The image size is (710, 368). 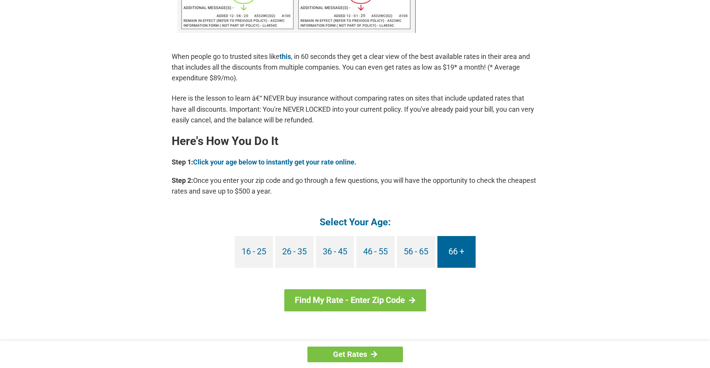 I want to click on a: 66 +, so click(x=457, y=252).